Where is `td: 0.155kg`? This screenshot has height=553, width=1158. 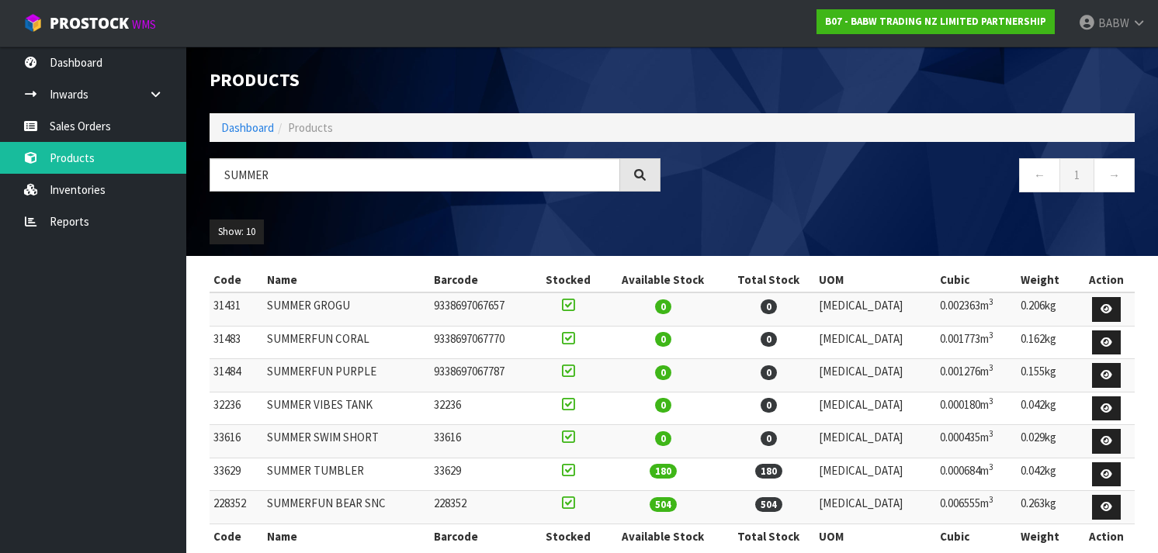 td: 0.155kg is located at coordinates (1047, 376).